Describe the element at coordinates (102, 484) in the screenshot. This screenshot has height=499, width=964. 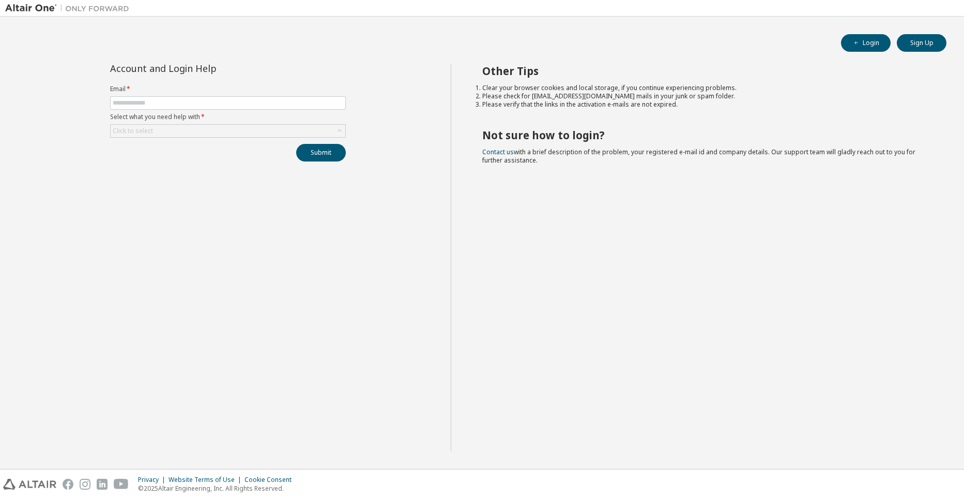
I see `img: linkedin.svg` at that location.